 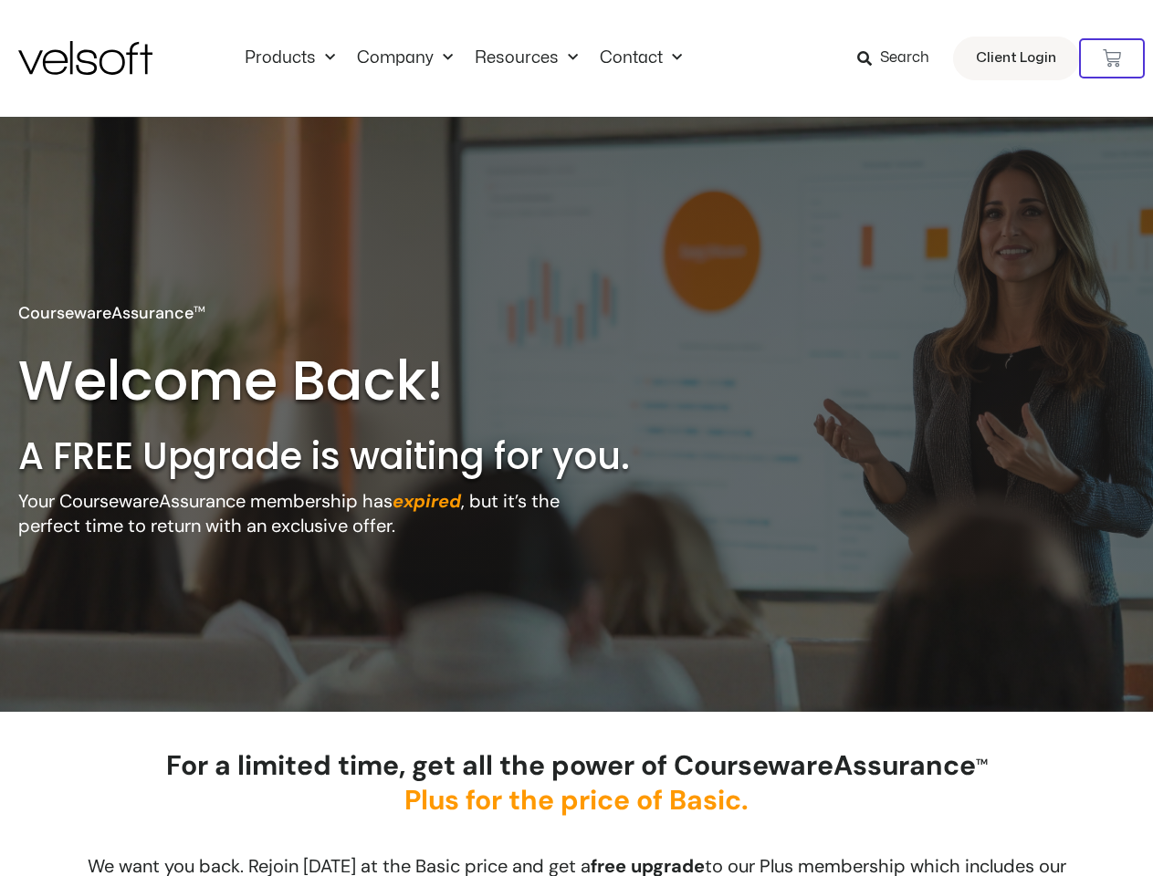 I want to click on a: Client Login, so click(x=1016, y=58).